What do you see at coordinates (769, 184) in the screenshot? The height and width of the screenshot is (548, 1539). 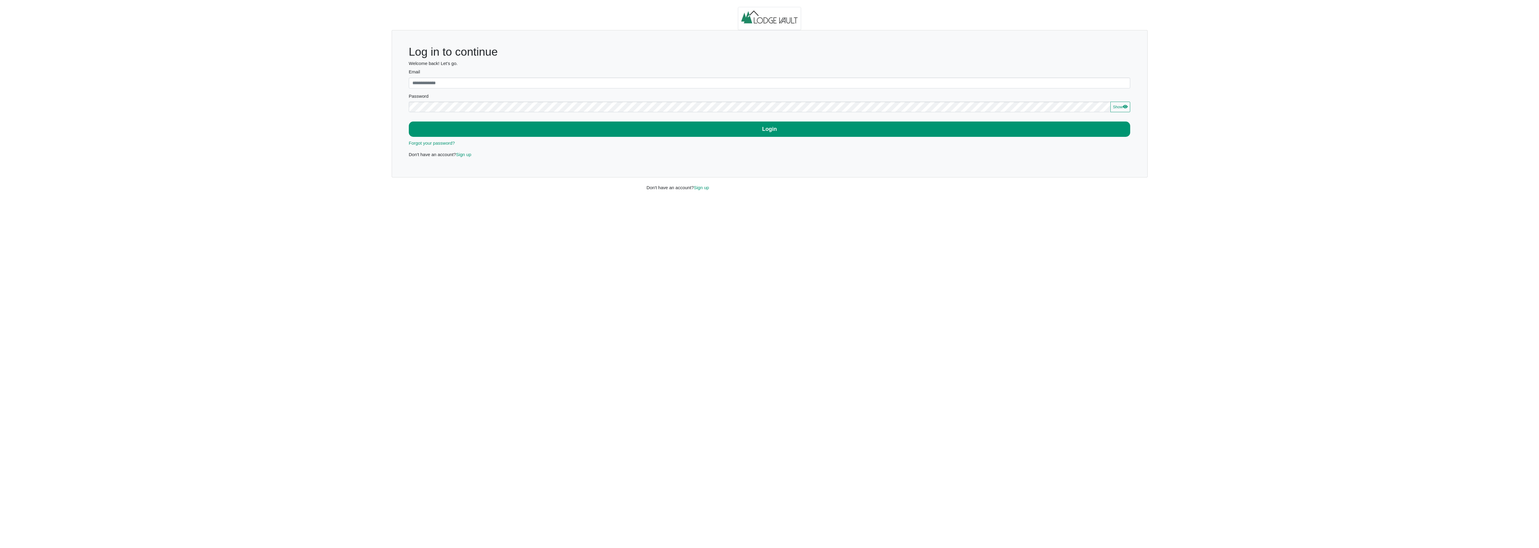 I see `div: Don't have an account?` at bounding box center [769, 184].